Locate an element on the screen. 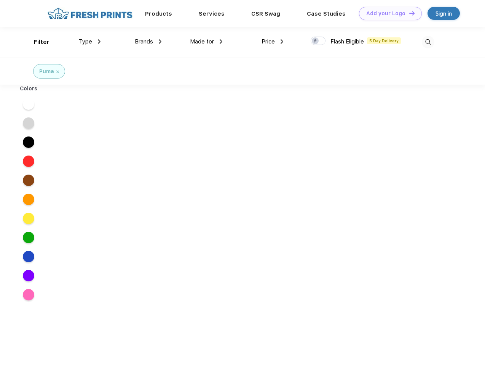  img: fo%20logo%202.webp is located at coordinates (90, 13).